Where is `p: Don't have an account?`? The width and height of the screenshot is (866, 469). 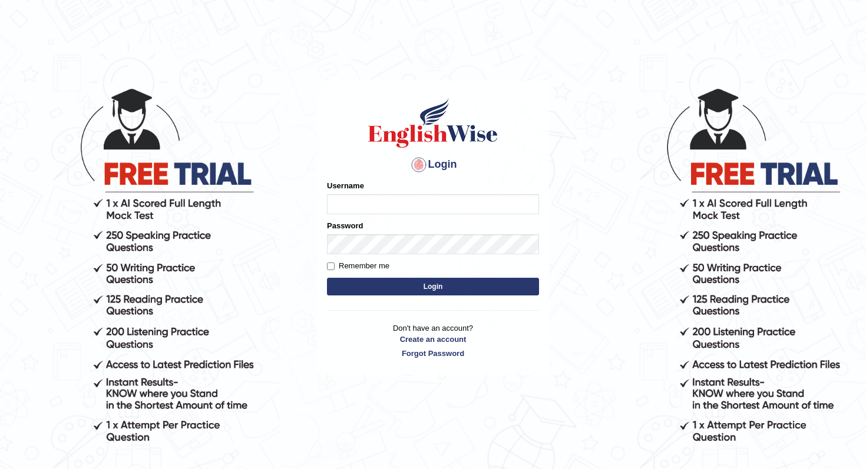 p: Don't have an account? is located at coordinates (433, 341).